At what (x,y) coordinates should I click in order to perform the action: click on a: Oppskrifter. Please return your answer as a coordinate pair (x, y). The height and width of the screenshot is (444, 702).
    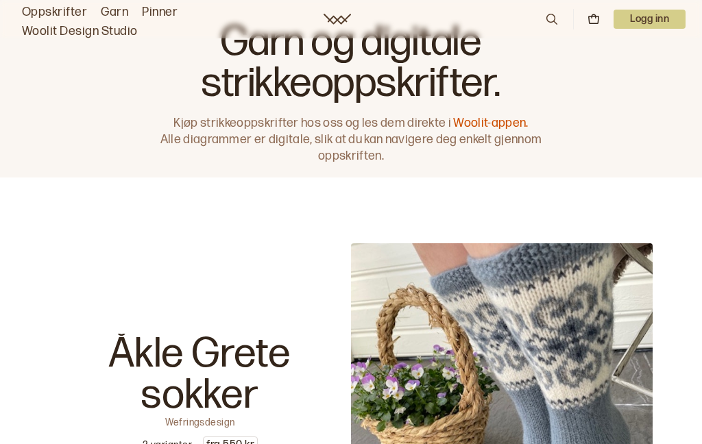
    Looking at the image, I should click on (54, 12).